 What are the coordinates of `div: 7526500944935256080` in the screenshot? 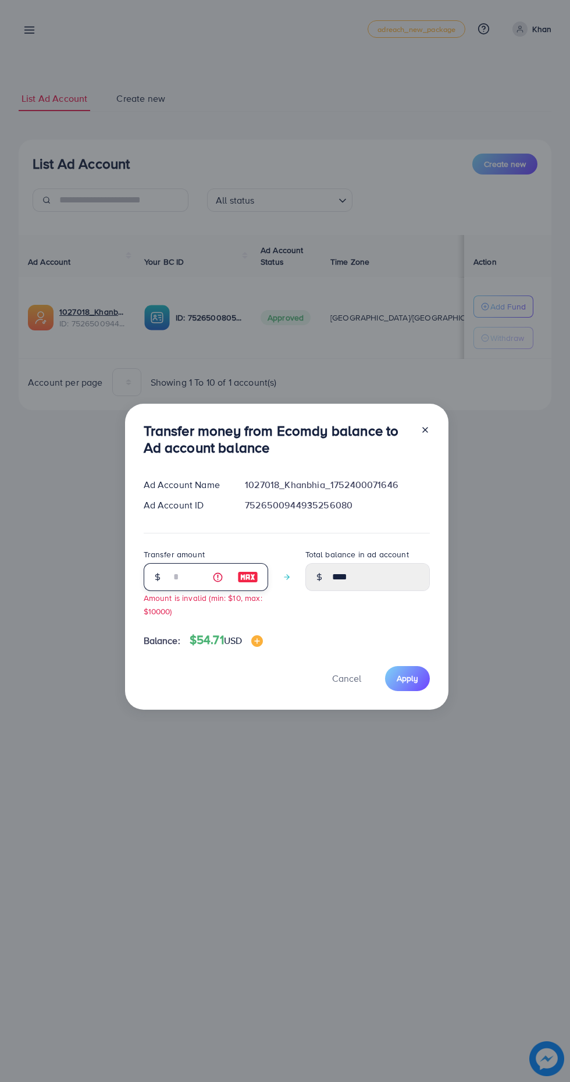 It's located at (337, 505).